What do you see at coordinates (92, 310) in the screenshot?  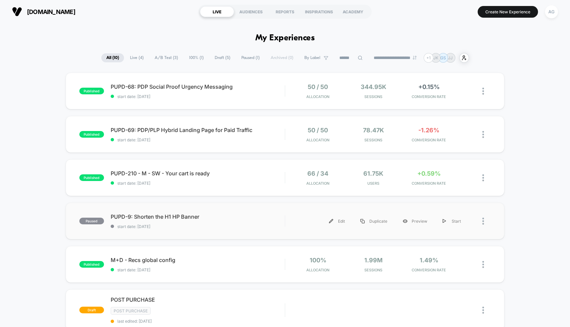 I see `span: draft` at bounding box center [92, 310].